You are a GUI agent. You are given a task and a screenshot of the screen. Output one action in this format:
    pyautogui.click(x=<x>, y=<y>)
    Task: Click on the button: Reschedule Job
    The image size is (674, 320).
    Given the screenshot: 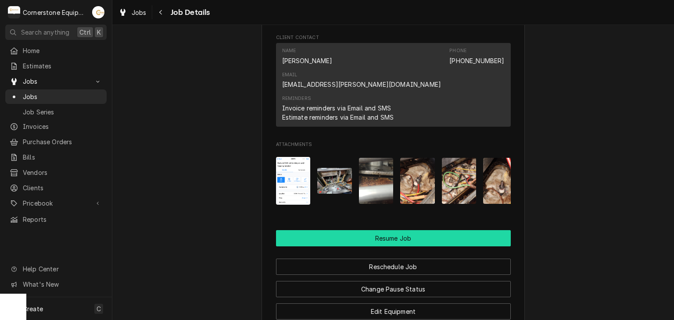 What is the action you would take?
    pyautogui.click(x=393, y=267)
    